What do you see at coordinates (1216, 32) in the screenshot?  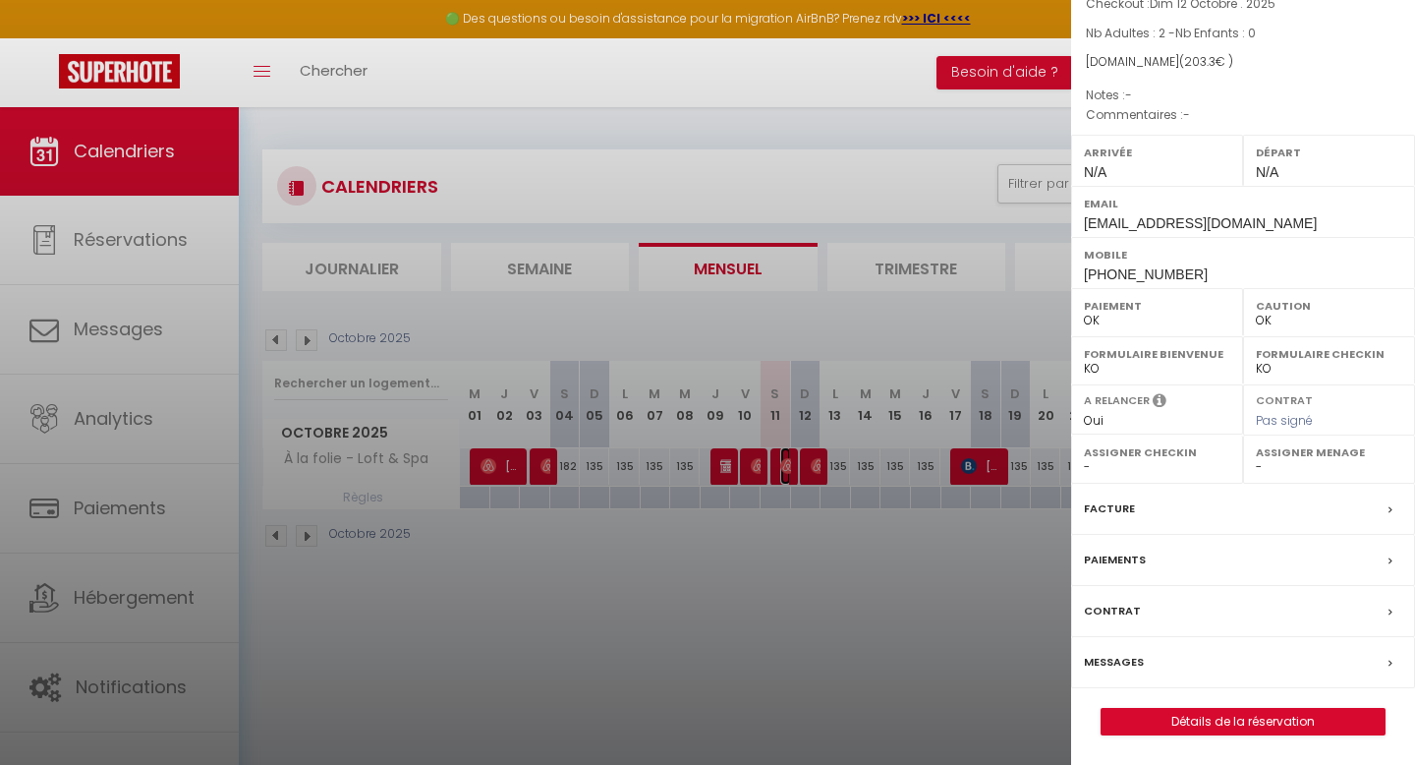 I see `span: Nb Enfants : 0` at bounding box center [1216, 32].